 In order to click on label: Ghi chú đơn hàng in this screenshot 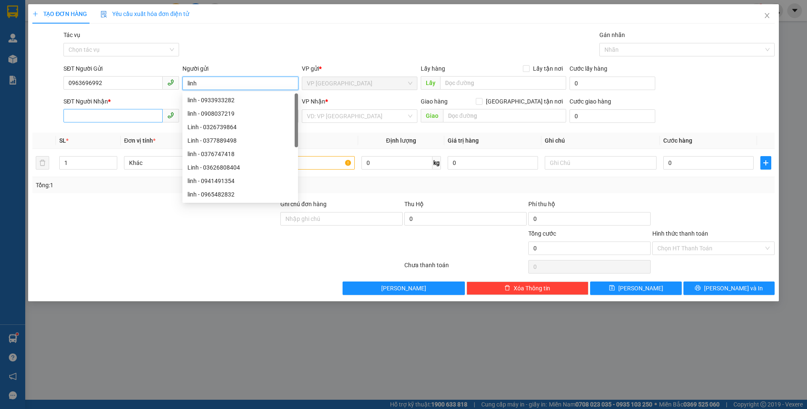, I will do `click(304, 204)`.